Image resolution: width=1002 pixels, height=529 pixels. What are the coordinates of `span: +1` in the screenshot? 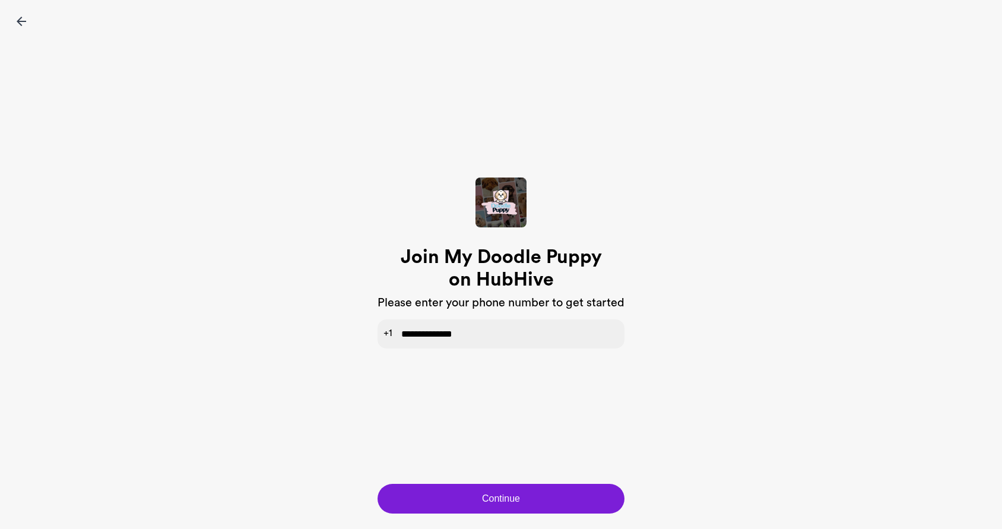 It's located at (388, 333).